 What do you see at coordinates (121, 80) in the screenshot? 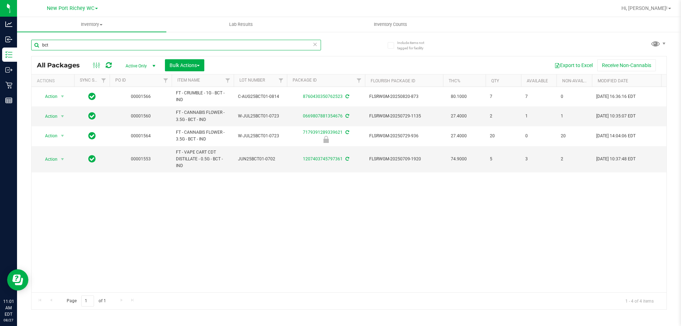
I see `a: PO ID` at bounding box center [121, 80].